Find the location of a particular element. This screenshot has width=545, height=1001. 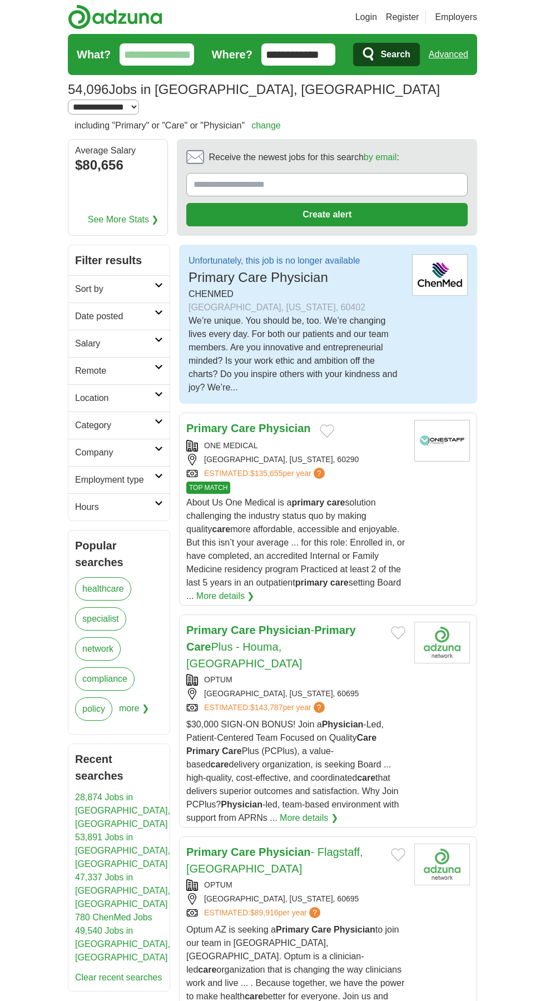

label: Where? is located at coordinates (232, 55).